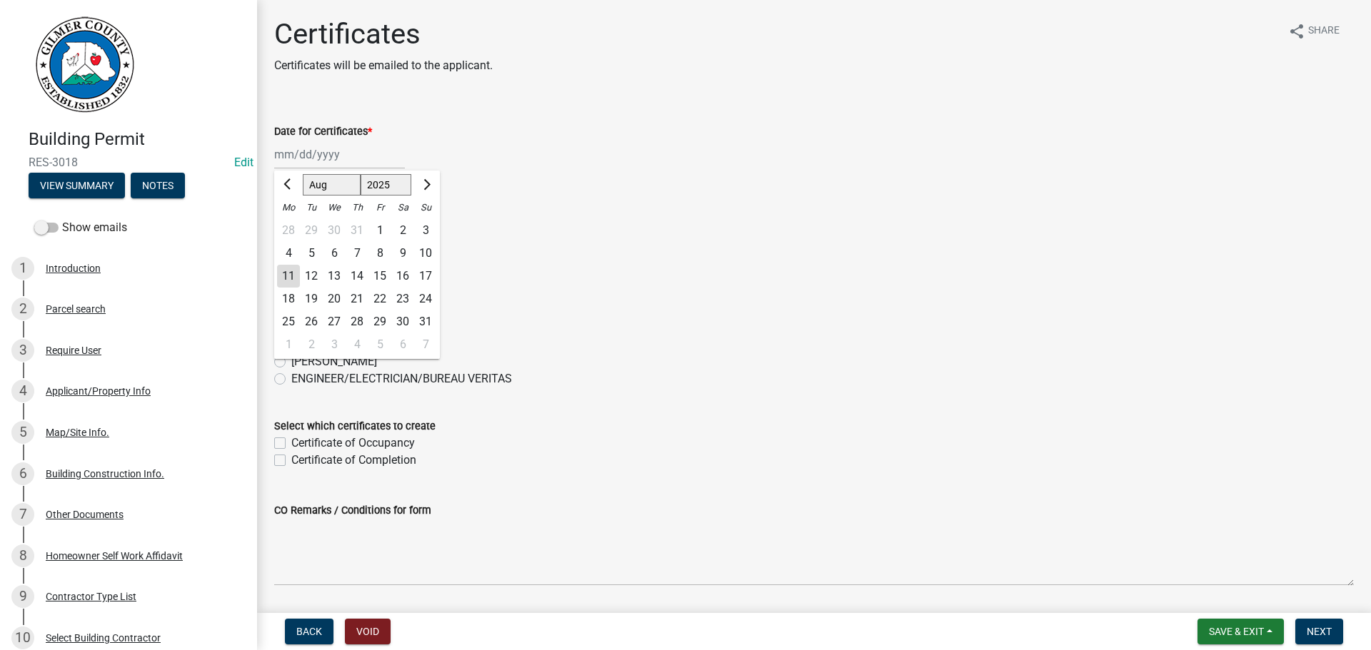  What do you see at coordinates (334, 322) in the screenshot?
I see `div: Wednesday, August 27, 2025` at bounding box center [334, 322].